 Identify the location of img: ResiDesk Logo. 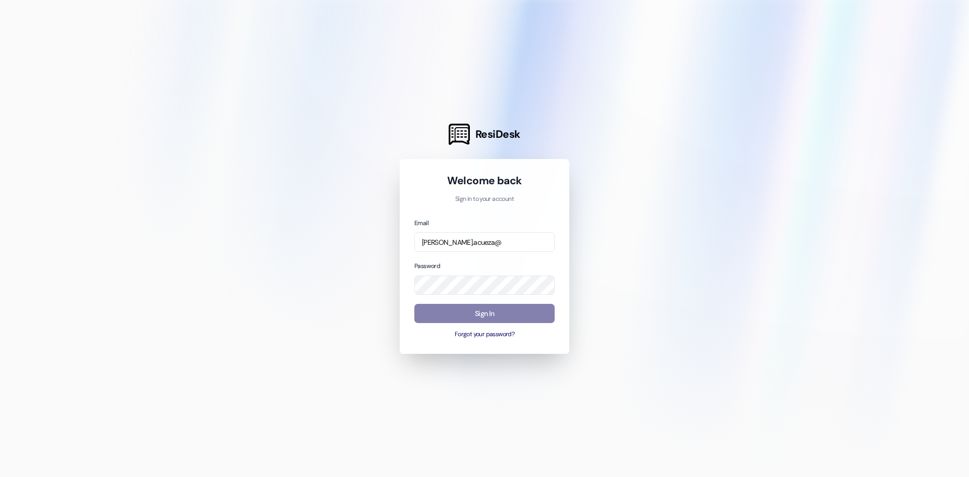
(459, 134).